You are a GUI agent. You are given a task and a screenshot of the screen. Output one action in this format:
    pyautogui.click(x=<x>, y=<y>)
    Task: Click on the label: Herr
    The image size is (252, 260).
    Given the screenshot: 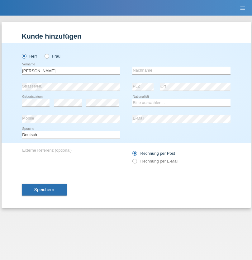 What is the action you would take?
    pyautogui.click(x=30, y=56)
    